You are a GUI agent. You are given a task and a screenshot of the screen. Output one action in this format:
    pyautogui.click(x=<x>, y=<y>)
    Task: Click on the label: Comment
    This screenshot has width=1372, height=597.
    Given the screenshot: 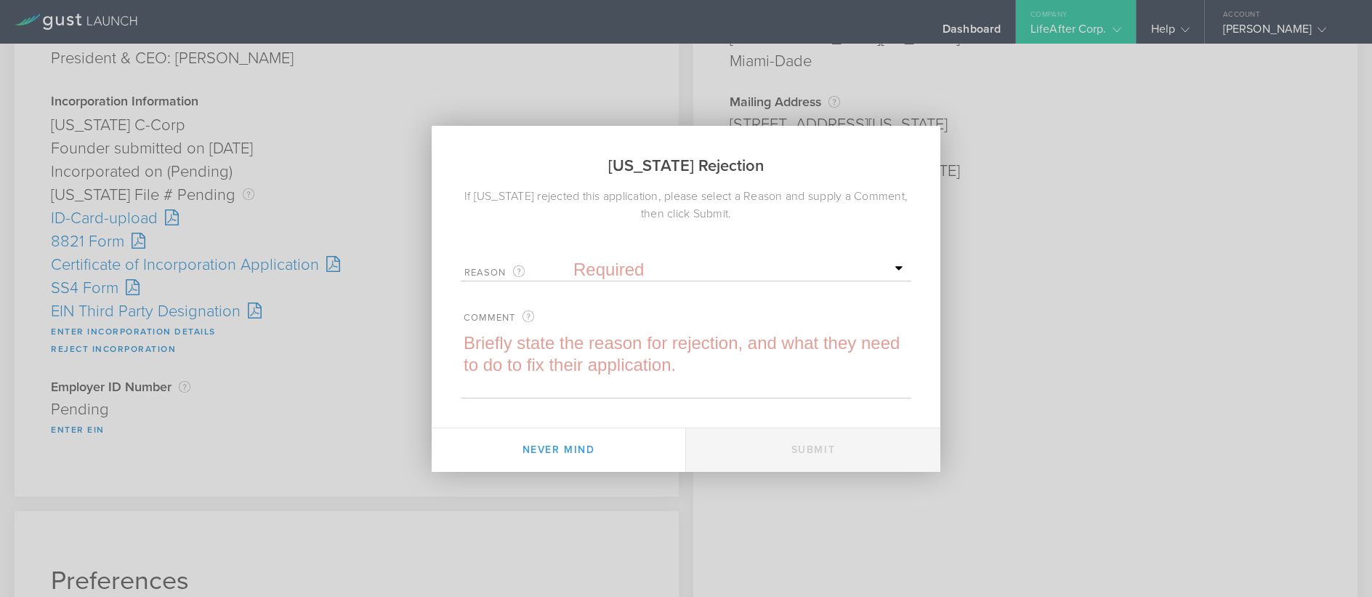 What is the action you would take?
    pyautogui.click(x=518, y=317)
    